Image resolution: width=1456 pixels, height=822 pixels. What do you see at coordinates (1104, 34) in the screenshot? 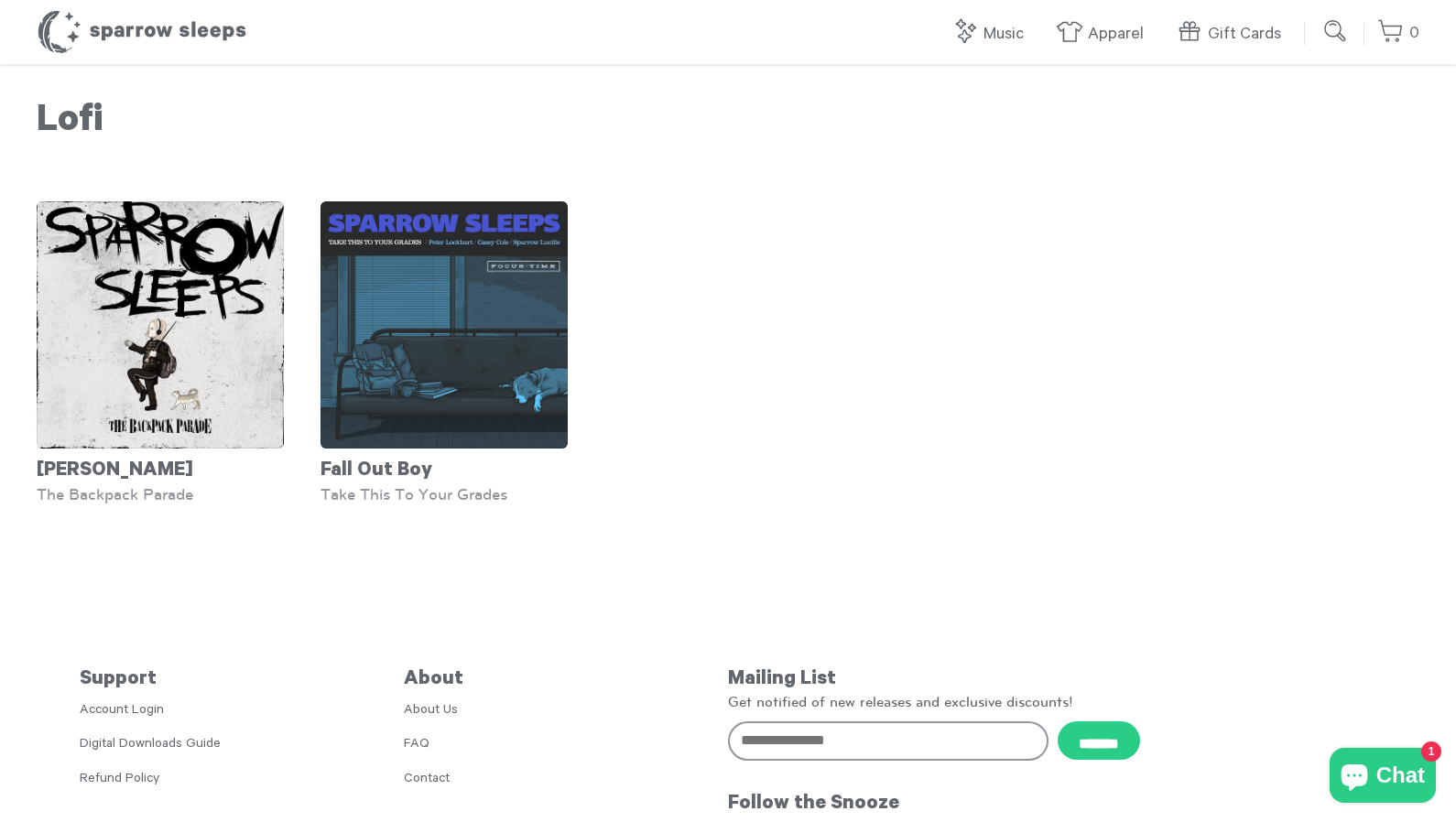
I see `a: Apparel` at bounding box center [1104, 34].